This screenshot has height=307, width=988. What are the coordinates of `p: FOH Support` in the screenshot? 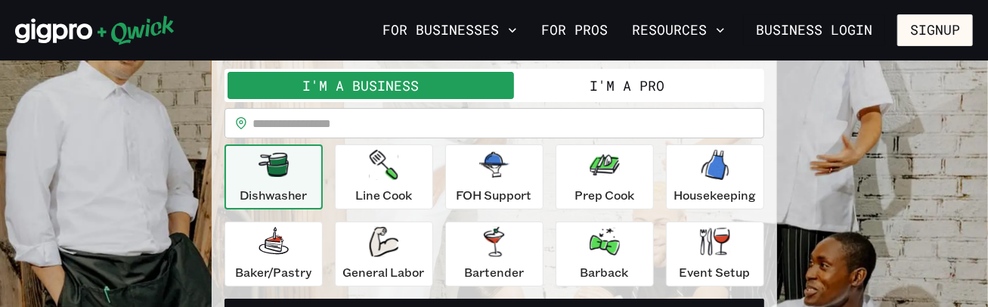 It's located at (494, 195).